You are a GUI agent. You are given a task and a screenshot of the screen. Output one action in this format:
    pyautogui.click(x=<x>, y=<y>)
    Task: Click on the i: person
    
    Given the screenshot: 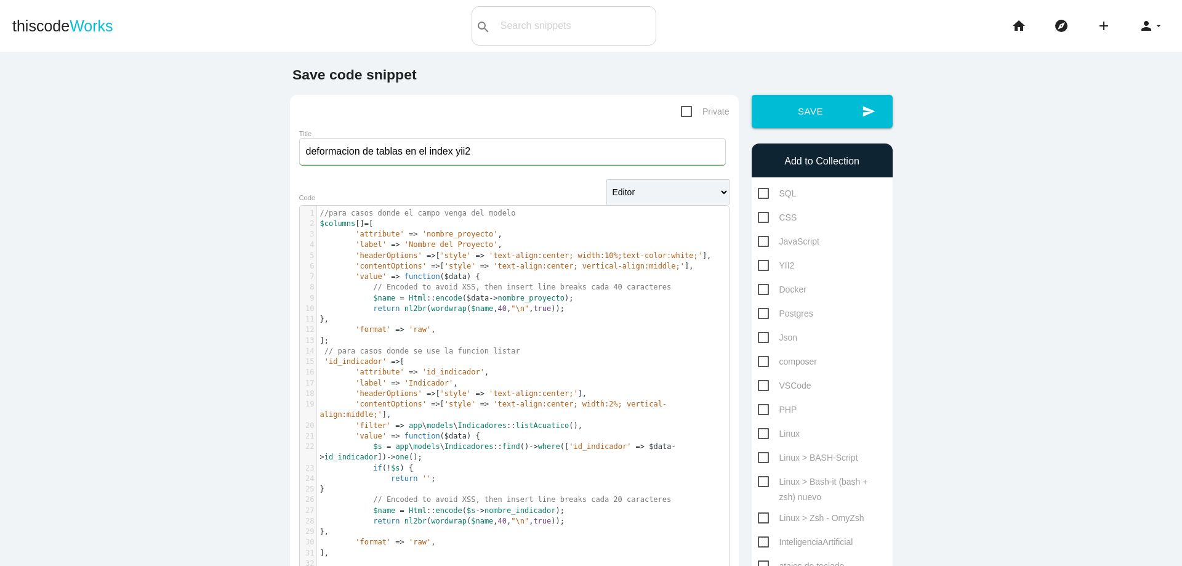 What is the action you would take?
    pyautogui.click(x=1147, y=26)
    